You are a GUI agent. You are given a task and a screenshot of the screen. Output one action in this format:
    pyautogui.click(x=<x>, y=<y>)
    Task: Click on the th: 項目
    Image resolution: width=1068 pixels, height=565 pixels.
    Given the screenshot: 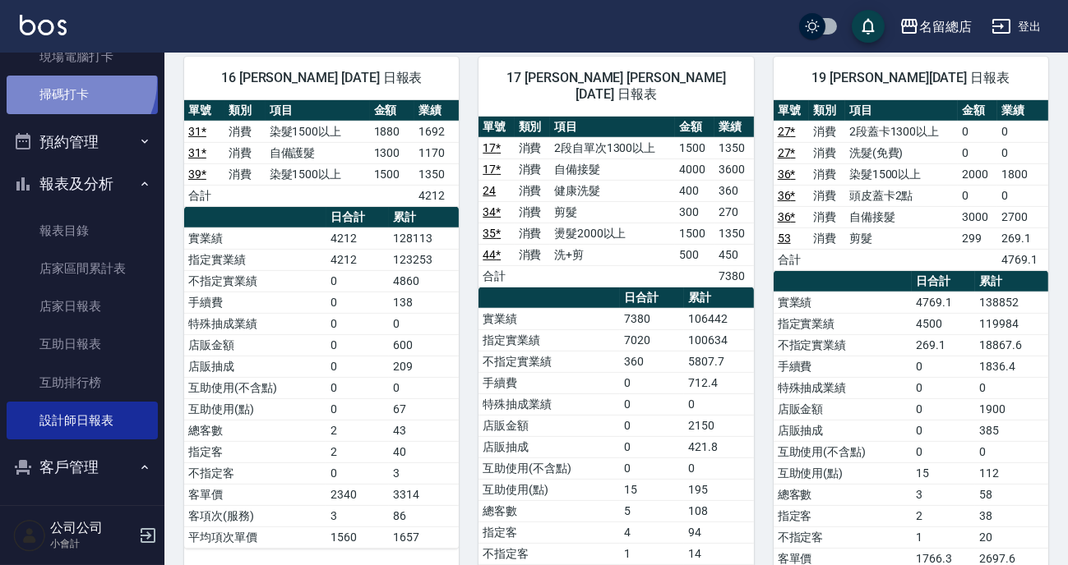 What is the action you would take?
    pyautogui.click(x=317, y=111)
    